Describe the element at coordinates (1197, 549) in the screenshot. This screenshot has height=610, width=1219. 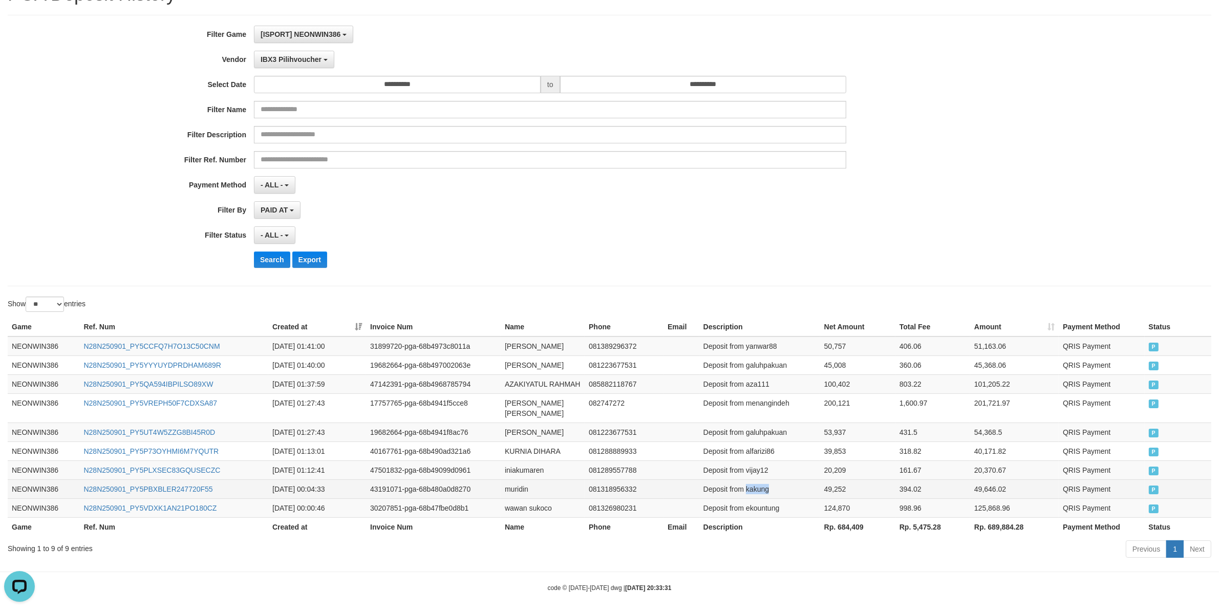
I see `a: Next` at that location.